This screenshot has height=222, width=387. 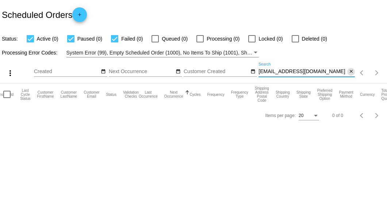 I want to click on input: Search, so click(x=303, y=72).